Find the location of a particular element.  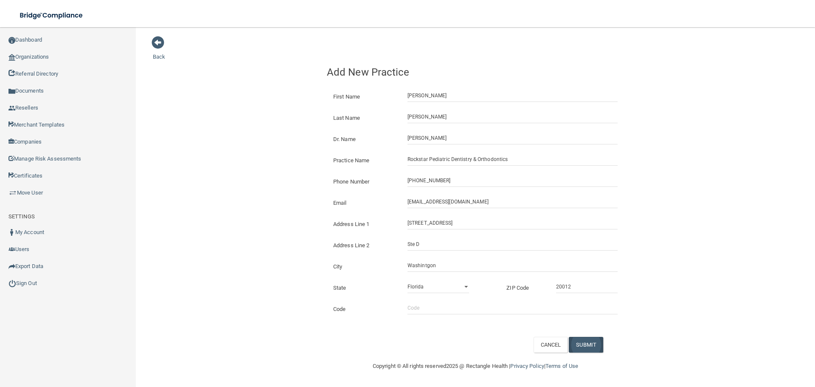

img: icon-export.b9366987.png is located at coordinates (12, 266).